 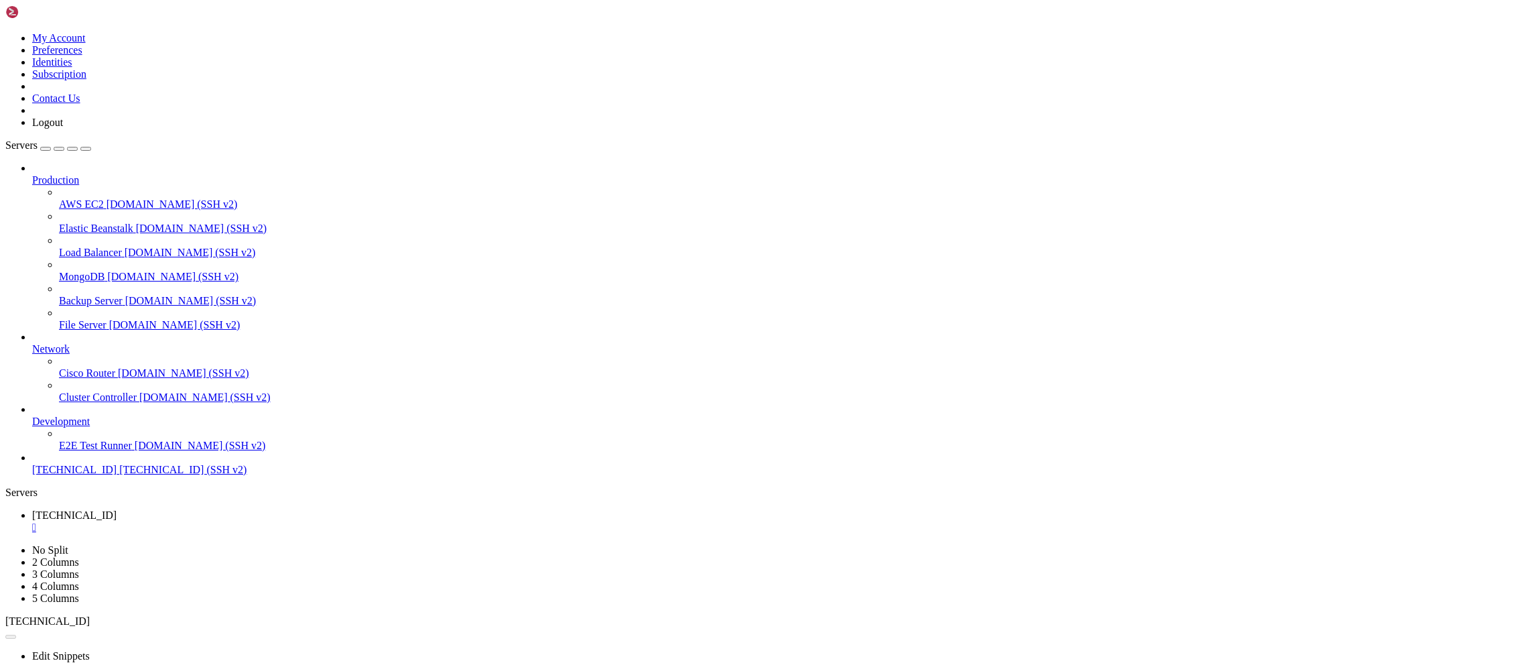 What do you see at coordinates (770, 427) in the screenshot?
I see `li: Development` at bounding box center [770, 427].